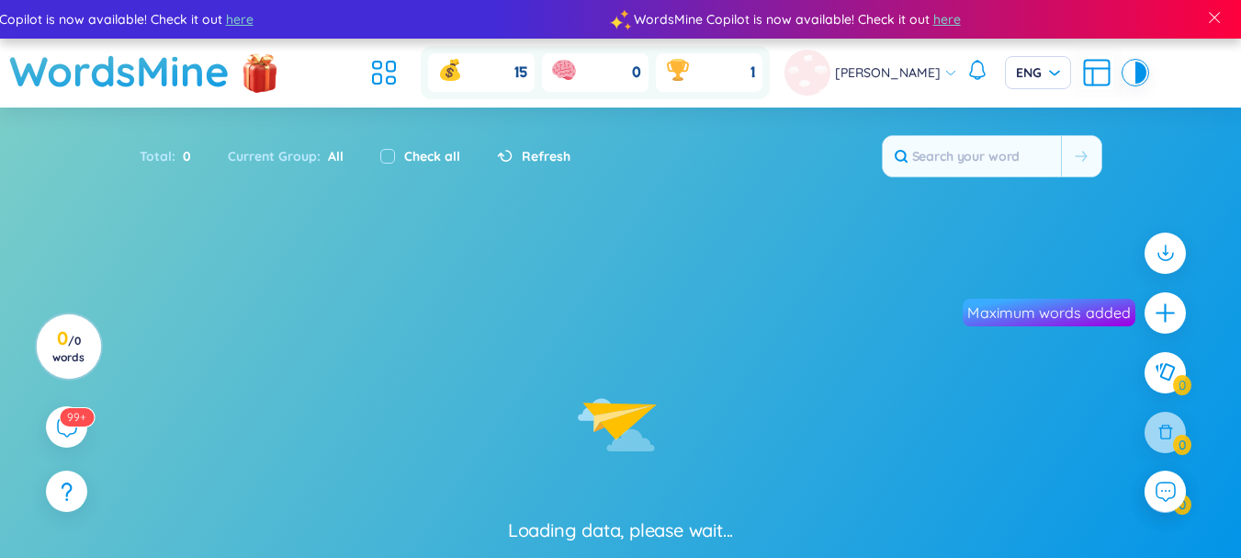  I want to click on div: Loading data, please wait..., so click(620, 530).